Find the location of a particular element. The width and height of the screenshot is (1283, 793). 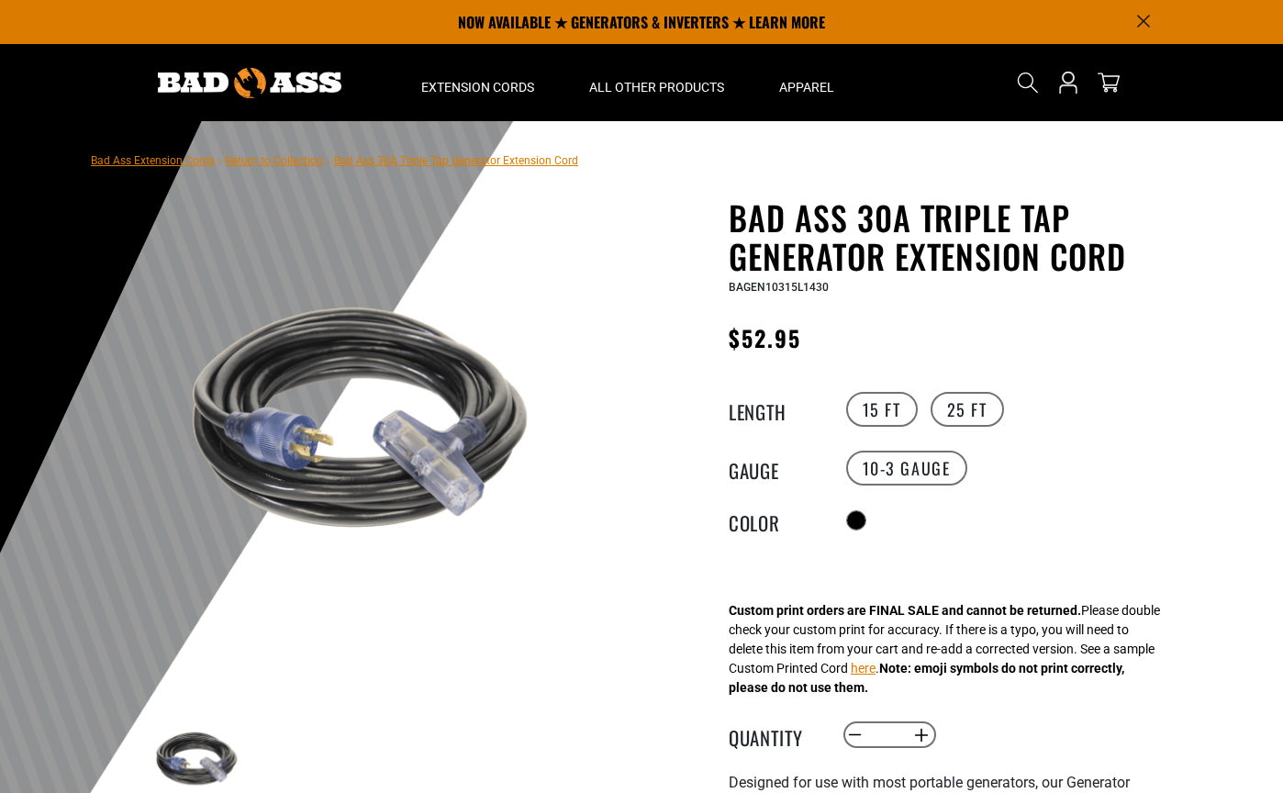

label: 10-3 Gauge is located at coordinates (907, 468).